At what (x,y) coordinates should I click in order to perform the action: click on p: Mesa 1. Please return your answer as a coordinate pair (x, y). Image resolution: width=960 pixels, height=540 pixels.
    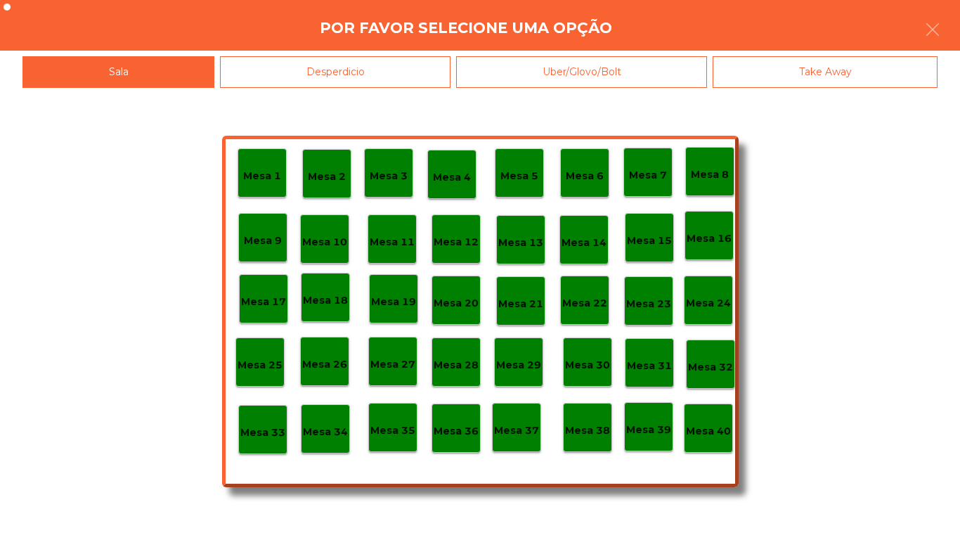
    Looking at the image, I should click on (262, 176).